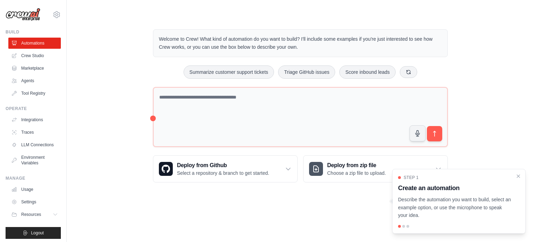 The image size is (534, 242). What do you see at coordinates (34, 214) in the screenshot?
I see `button: Resources` at bounding box center [34, 214].